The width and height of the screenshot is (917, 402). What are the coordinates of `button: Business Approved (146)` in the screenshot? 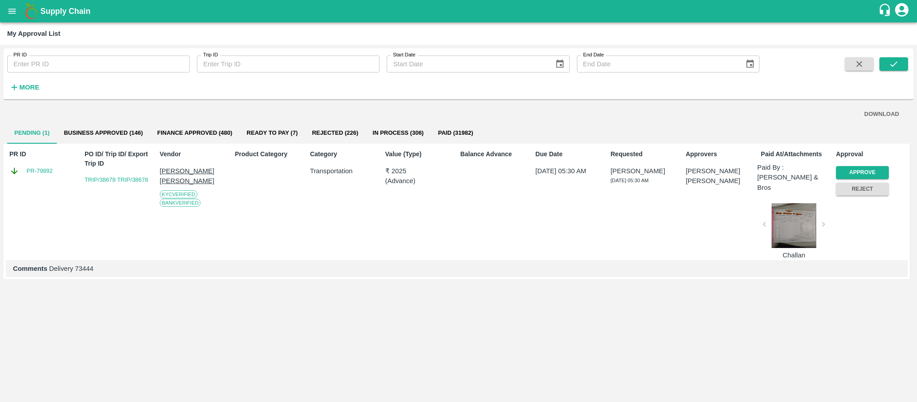 It's located at (103, 133).